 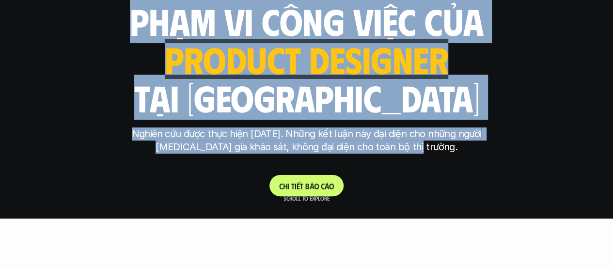 What do you see at coordinates (306, 198) in the screenshot?
I see `p: Scroll to explore` at bounding box center [306, 198].